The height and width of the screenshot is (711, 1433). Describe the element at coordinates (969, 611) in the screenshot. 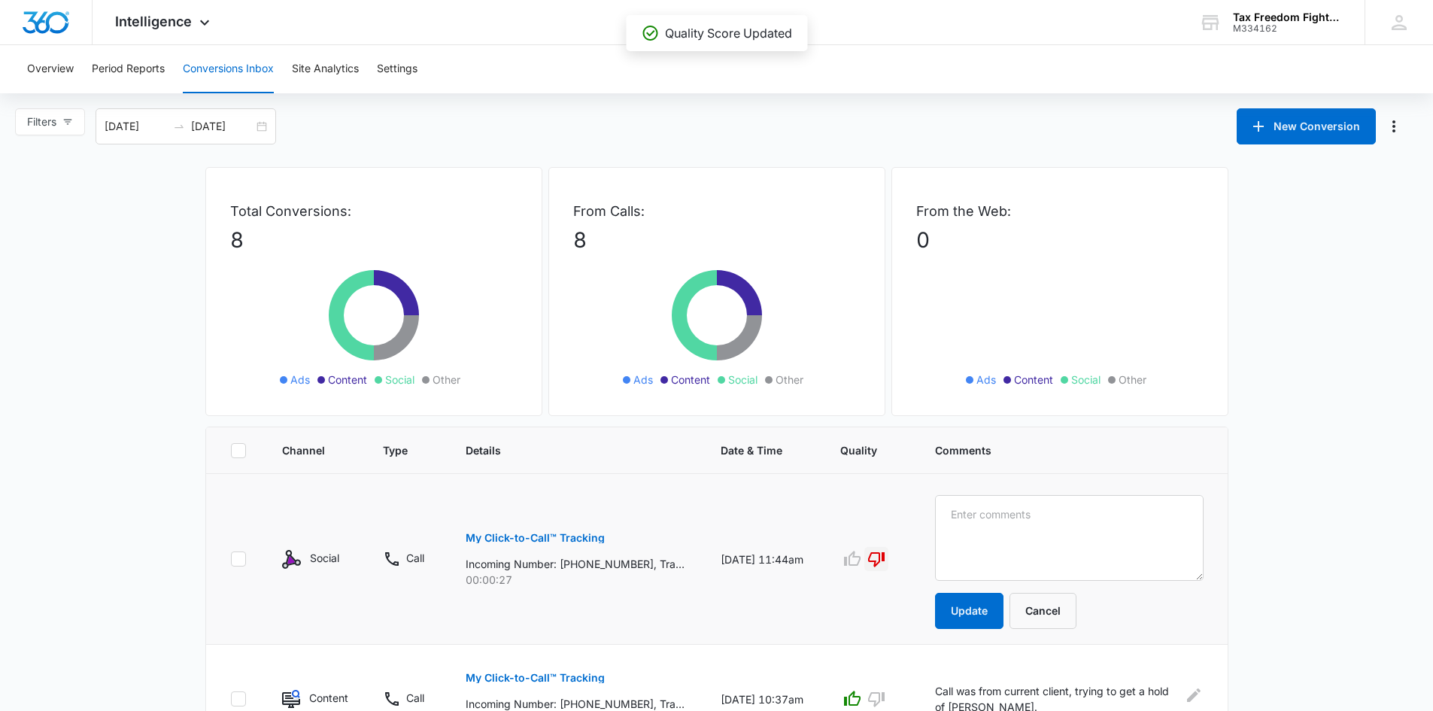

I see `button: Update` at that location.